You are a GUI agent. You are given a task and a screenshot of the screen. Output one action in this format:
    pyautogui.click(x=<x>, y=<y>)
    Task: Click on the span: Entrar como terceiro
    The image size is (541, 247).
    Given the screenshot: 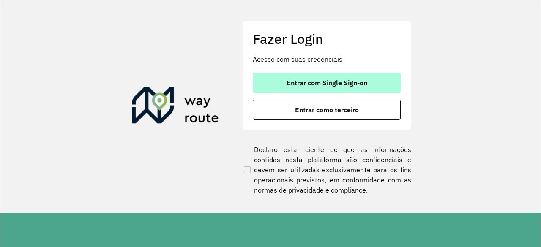 What is the action you would take?
    pyautogui.click(x=327, y=110)
    